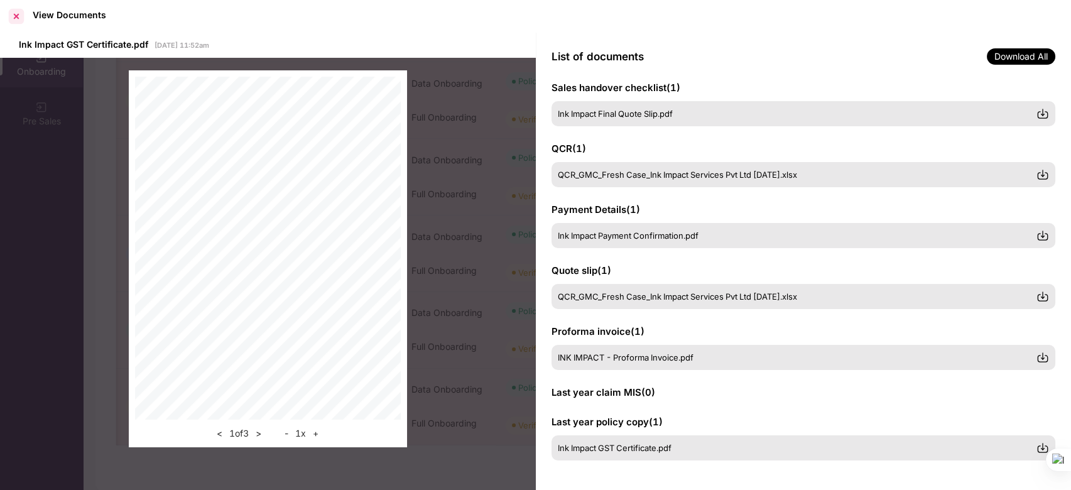 The image size is (1071, 490). I want to click on span: Last year policy copy ( 1 ), so click(607, 422).